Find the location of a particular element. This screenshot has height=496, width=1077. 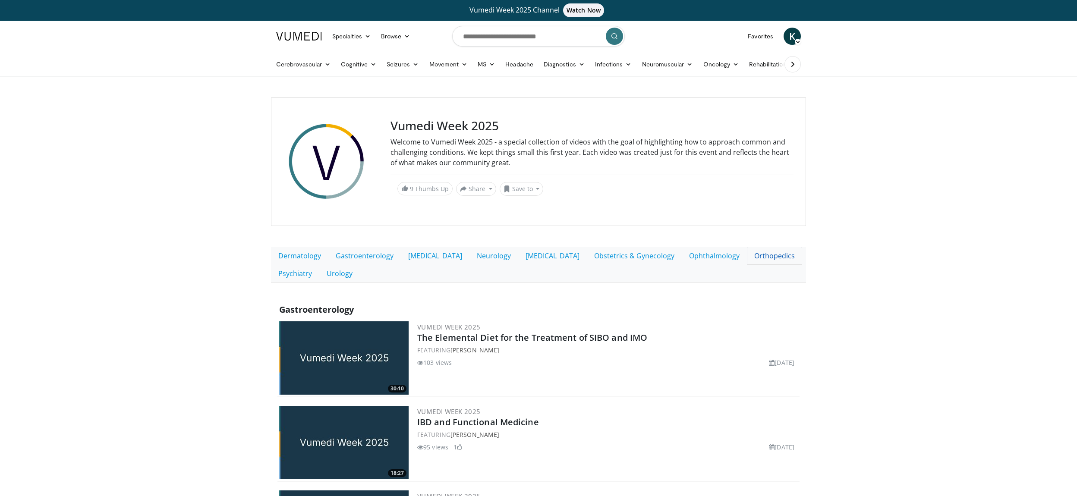

span: 9 is located at coordinates (412, 189).